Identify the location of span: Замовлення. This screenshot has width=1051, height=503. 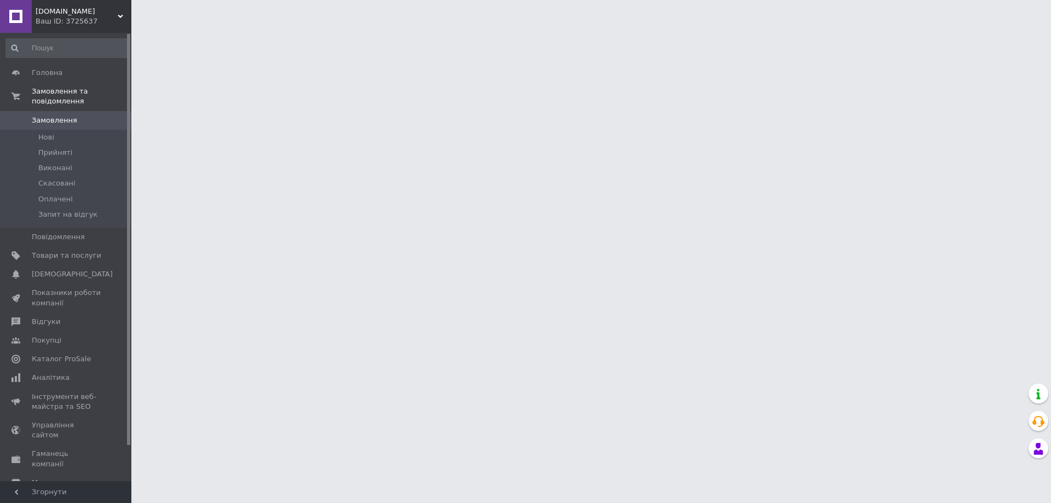
(54, 120).